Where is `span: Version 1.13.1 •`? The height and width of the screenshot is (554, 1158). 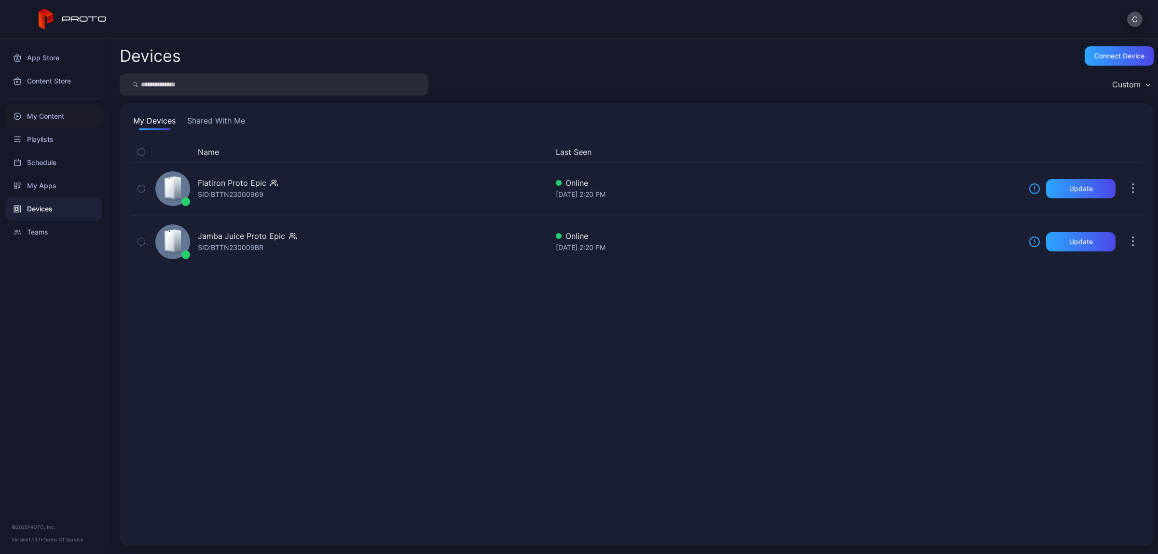
span: Version 1.13.1 • is located at coordinates (27, 539).